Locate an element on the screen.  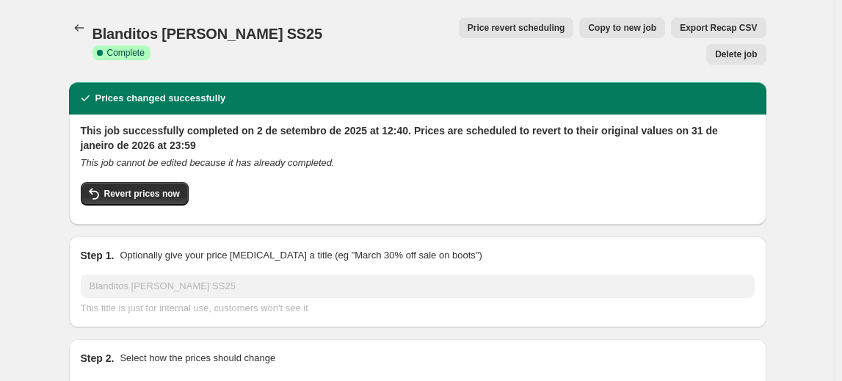
span: Copy to new job is located at coordinates (622, 28).